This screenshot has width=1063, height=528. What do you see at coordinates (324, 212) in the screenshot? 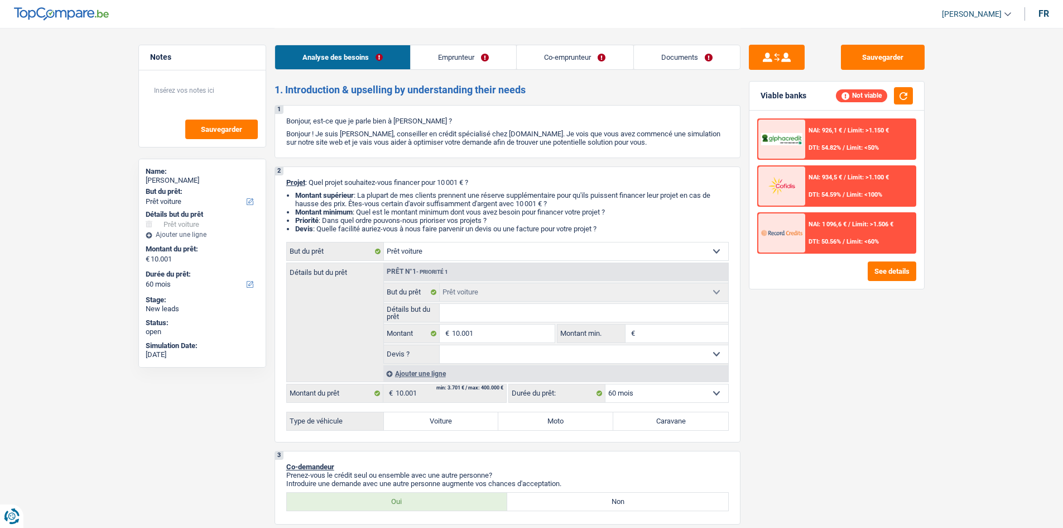
I see `strong: Montant minimum` at bounding box center [324, 212].